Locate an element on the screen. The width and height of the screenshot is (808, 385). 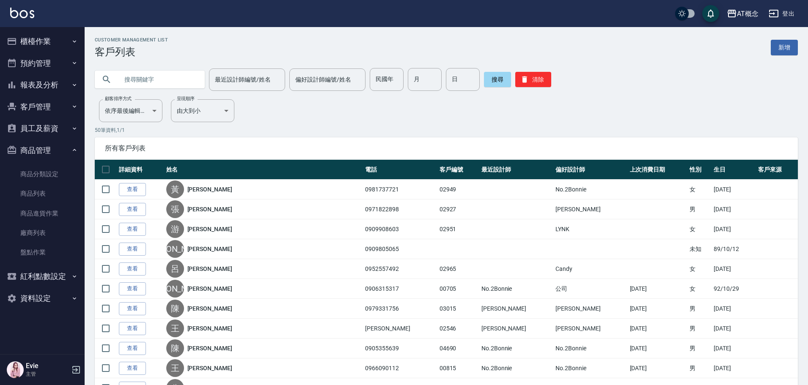
th: 客戶編號 is located at coordinates (458, 170).